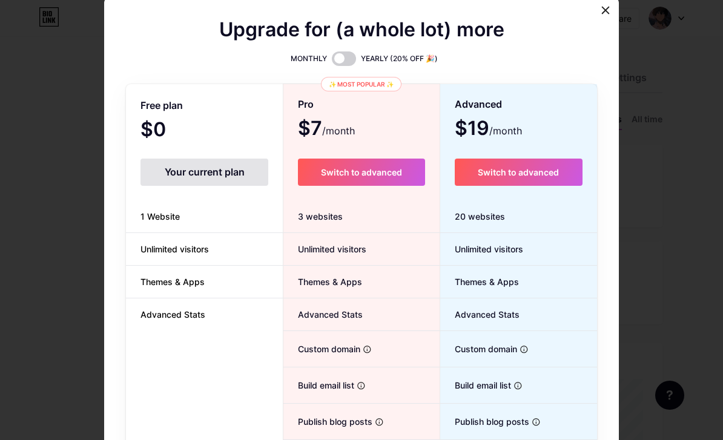 The width and height of the screenshot is (723, 440). Describe the element at coordinates (162, 105) in the screenshot. I see `span: Free plan` at that location.